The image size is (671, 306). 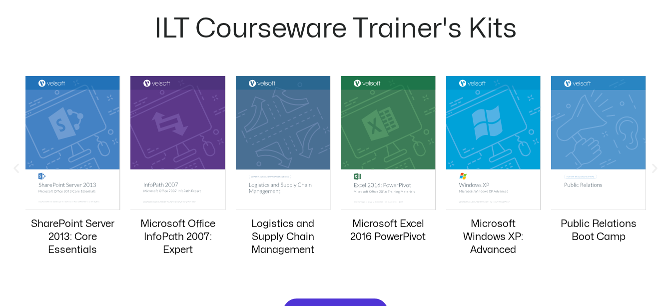 What do you see at coordinates (493, 175) in the screenshot?
I see `div: 10 / 20` at bounding box center [493, 175].